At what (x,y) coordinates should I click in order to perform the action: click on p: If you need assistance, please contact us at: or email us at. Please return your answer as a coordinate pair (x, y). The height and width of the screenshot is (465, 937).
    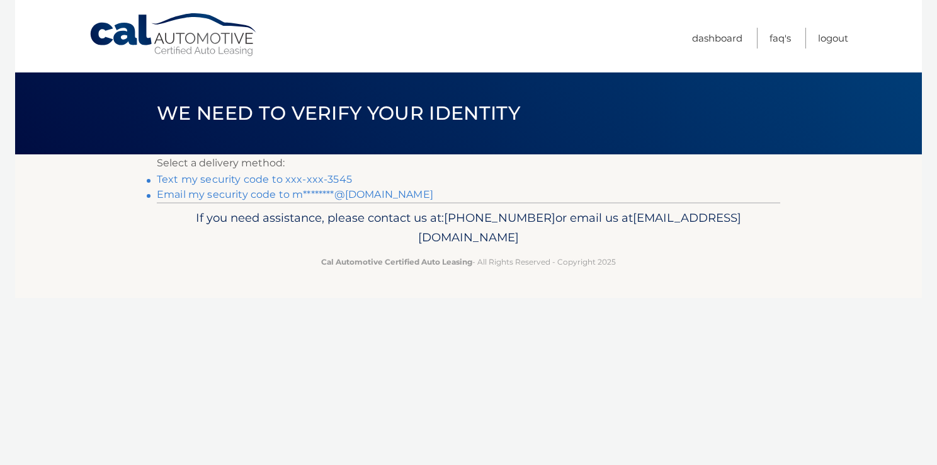
    Looking at the image, I should click on (469, 228).